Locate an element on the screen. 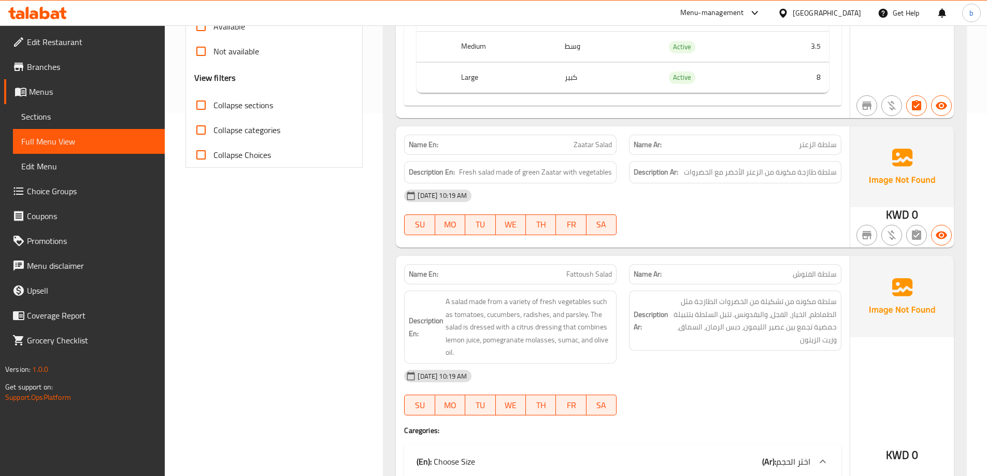  table: choices table is located at coordinates (623, 48).